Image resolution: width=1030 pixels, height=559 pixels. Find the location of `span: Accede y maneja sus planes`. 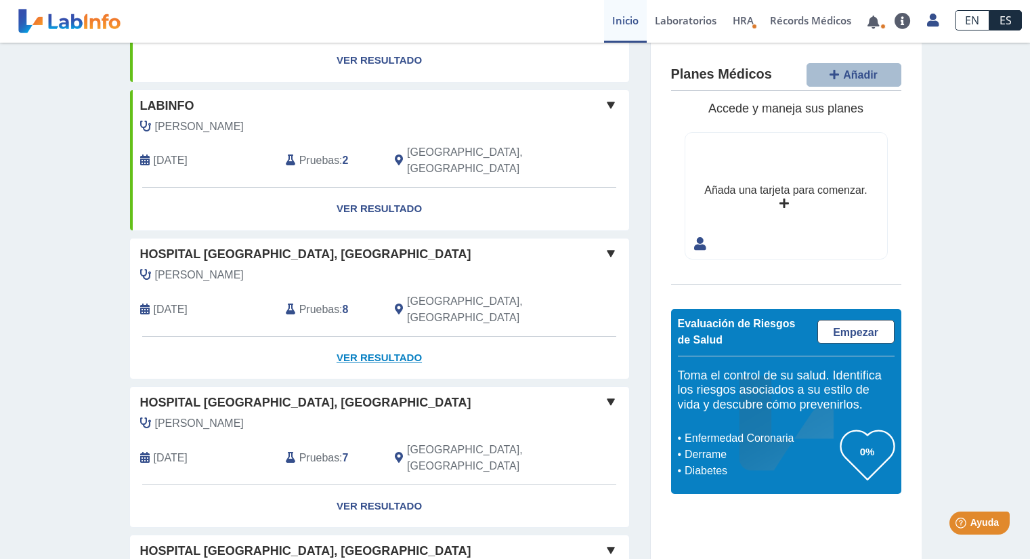

span: Accede y maneja sus planes is located at coordinates (786, 108).